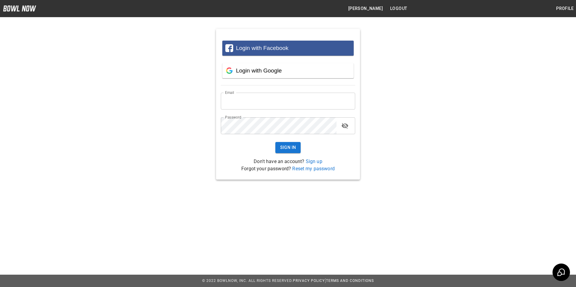 This screenshot has height=287, width=576. Describe the element at coordinates (20, 8) in the screenshot. I see `img: logo` at that location.